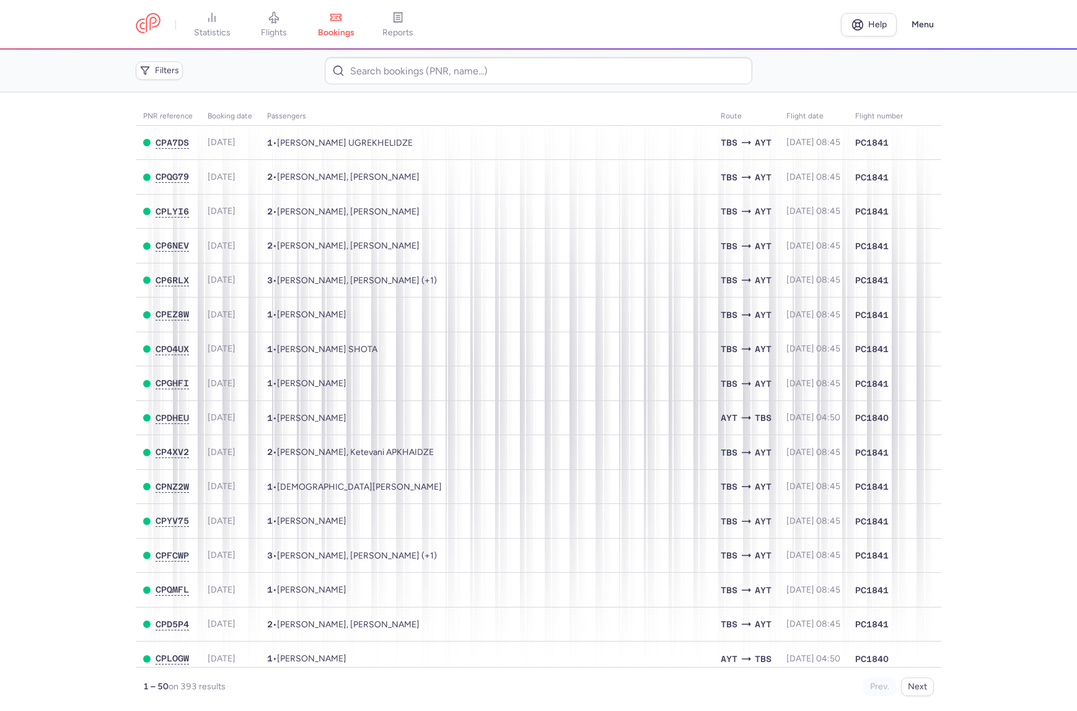  I want to click on a: flights, so click(274, 25).